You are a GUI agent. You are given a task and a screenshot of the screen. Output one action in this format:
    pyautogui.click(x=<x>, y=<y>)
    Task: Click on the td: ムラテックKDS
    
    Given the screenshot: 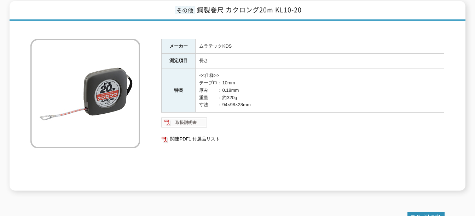 What is the action you would take?
    pyautogui.click(x=320, y=46)
    